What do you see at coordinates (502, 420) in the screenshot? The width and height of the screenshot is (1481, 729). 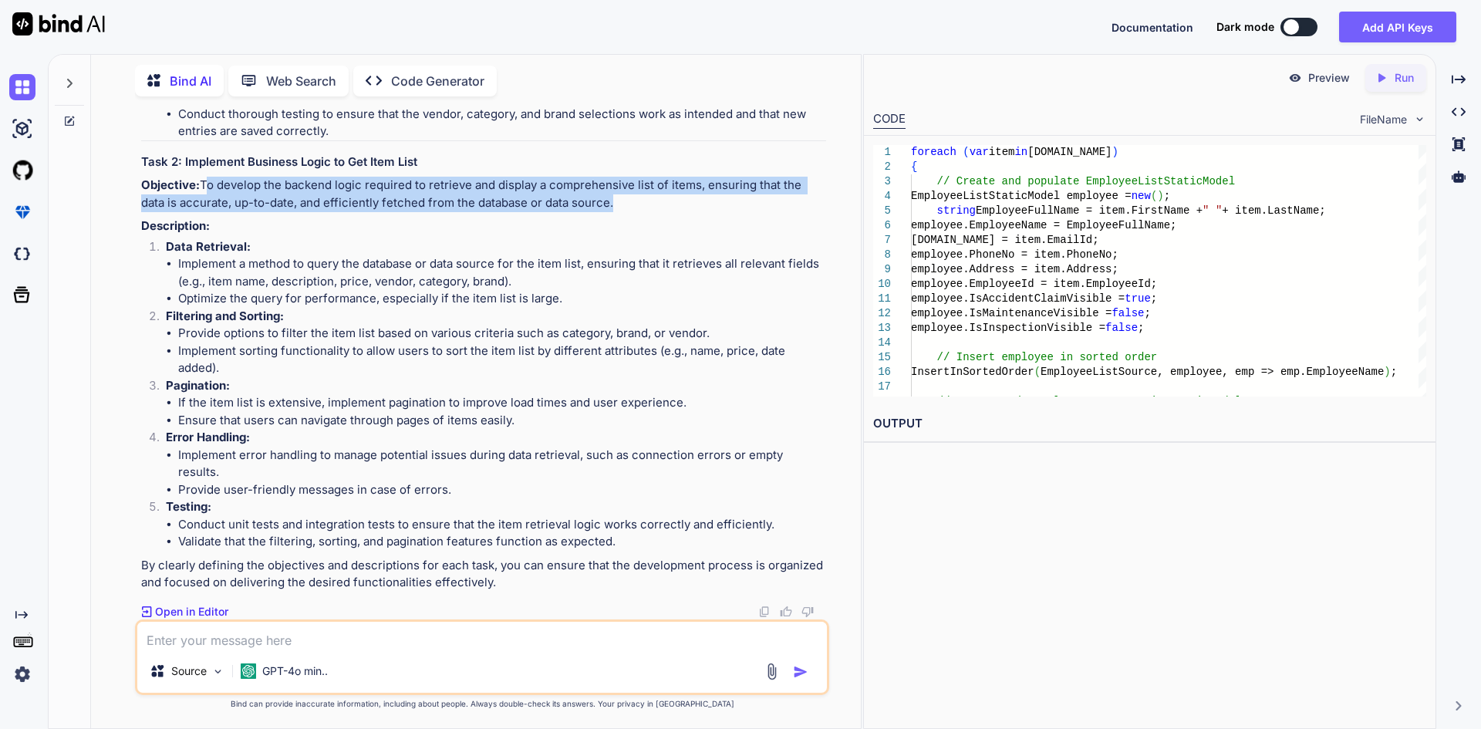 I see `li: Ensure that users can navigate through pages of items easily.` at bounding box center [502, 420].